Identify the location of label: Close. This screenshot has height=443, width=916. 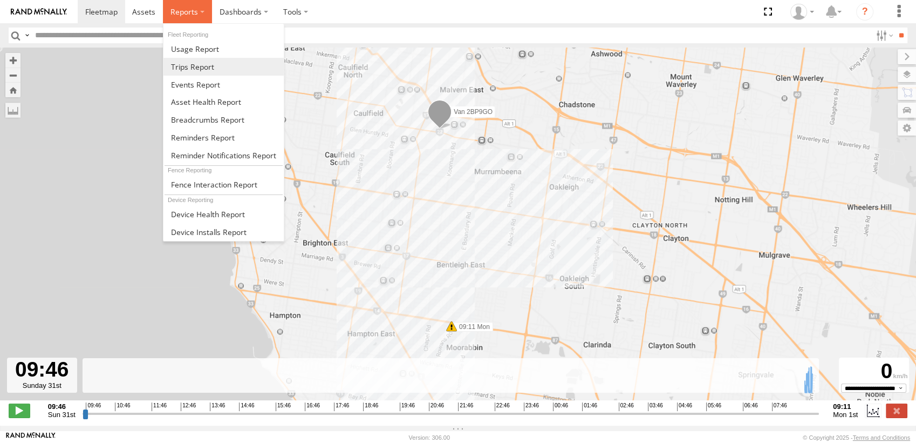
(897, 410).